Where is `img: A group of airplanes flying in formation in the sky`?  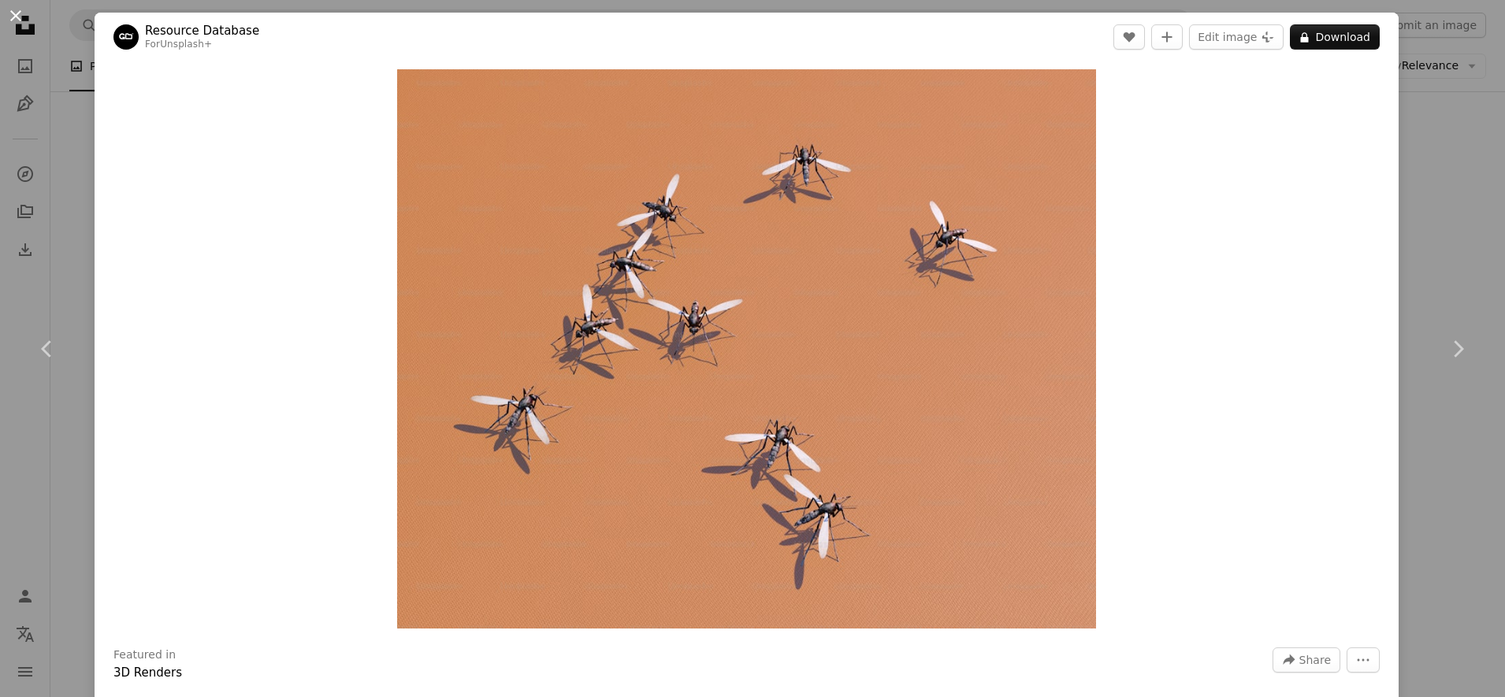
img: A group of airplanes flying in formation in the sky is located at coordinates (747, 349).